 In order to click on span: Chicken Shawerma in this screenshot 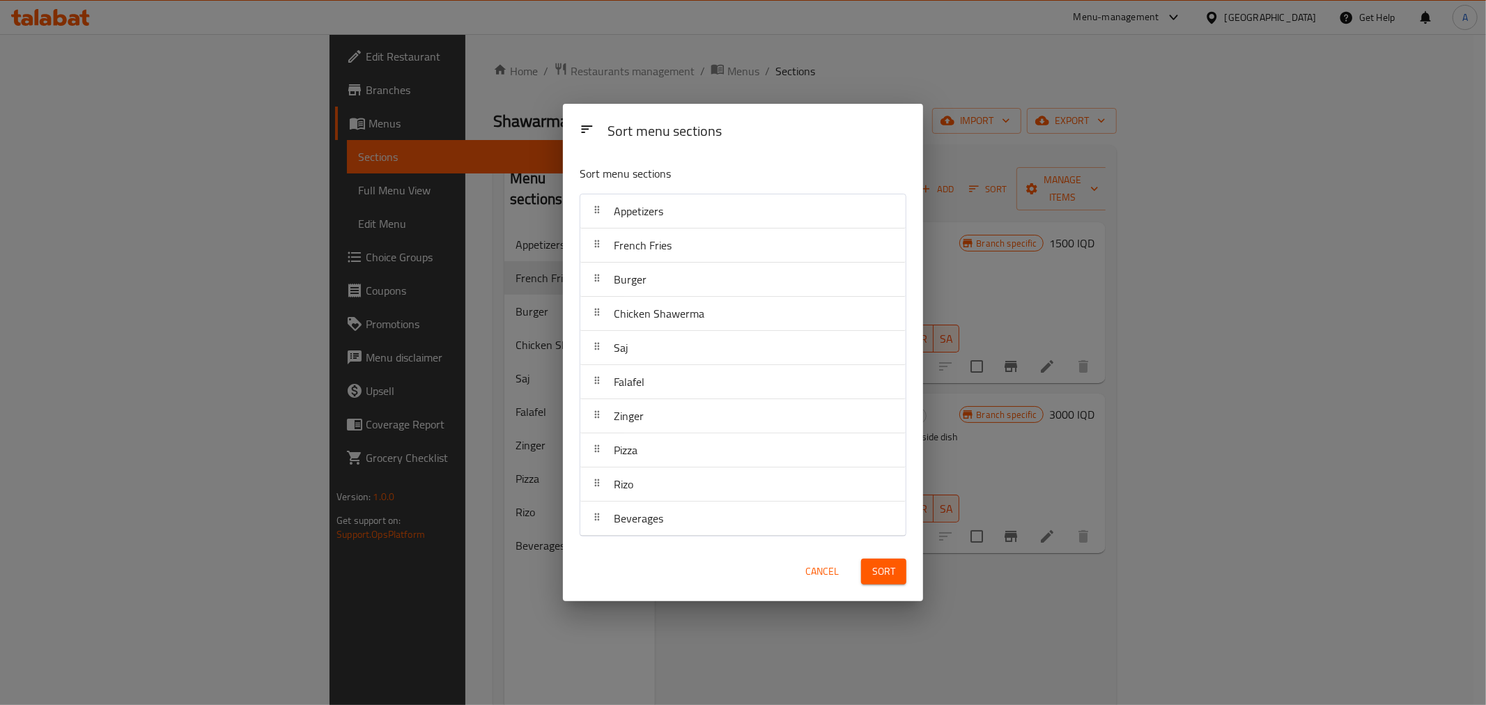, I will do `click(659, 314)`.